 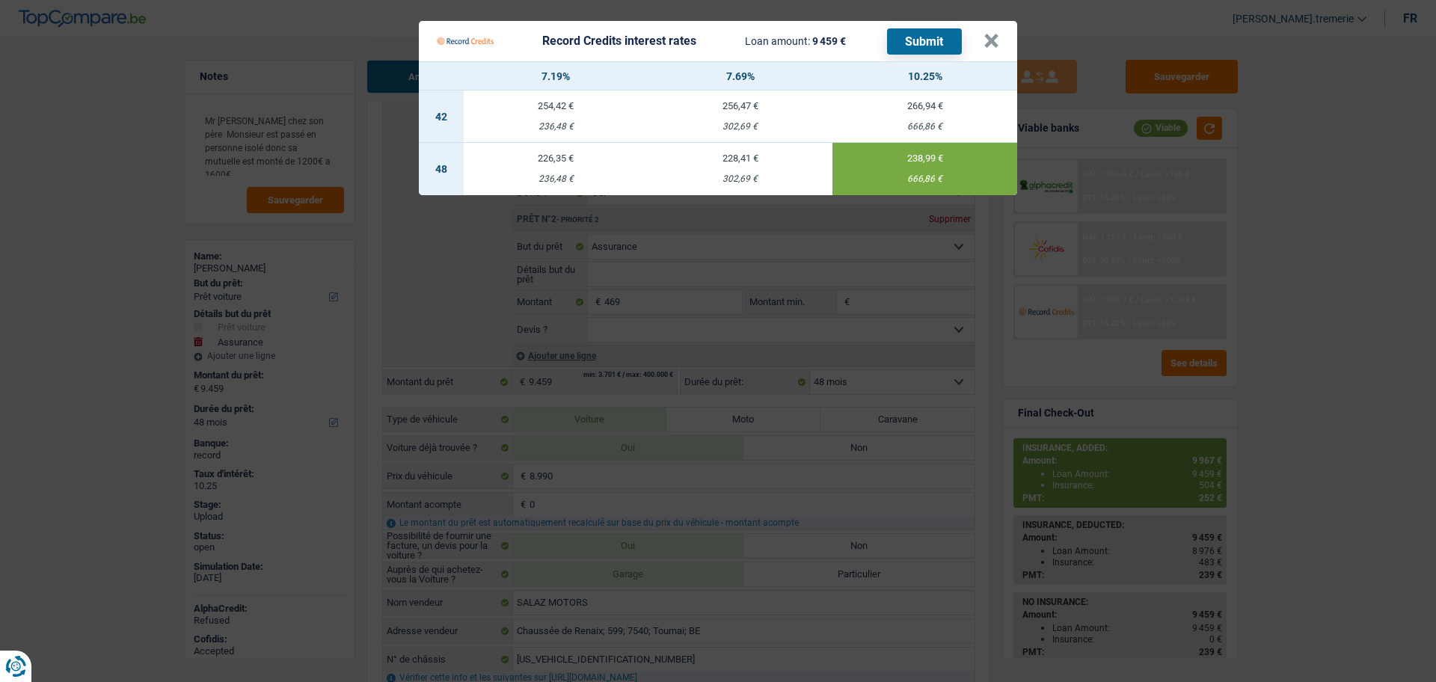 I want to click on div: 266,94 €, so click(x=924, y=105).